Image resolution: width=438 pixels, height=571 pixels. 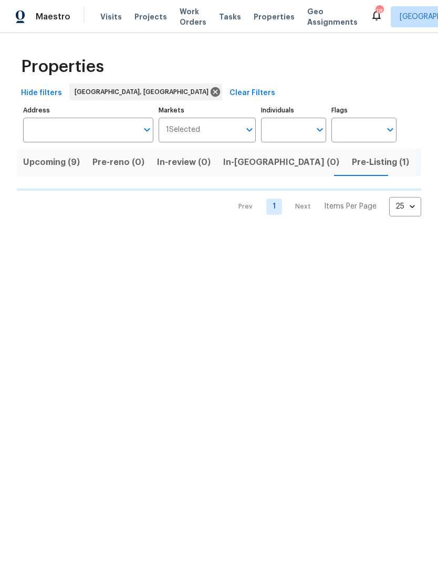 I want to click on span: Upcoming (9), so click(x=51, y=162).